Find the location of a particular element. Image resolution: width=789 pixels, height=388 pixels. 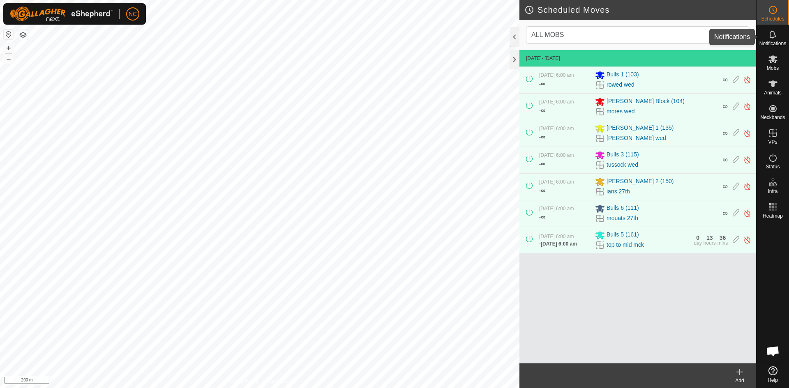

a: mouats 27th is located at coordinates (622, 218).